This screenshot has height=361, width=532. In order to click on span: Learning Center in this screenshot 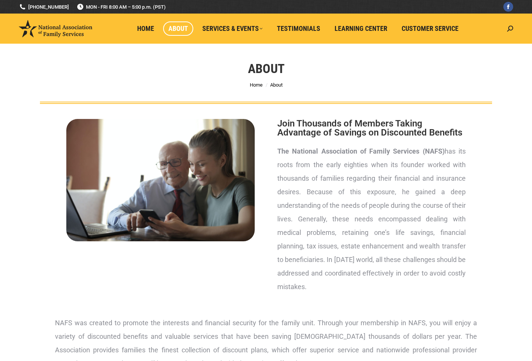, I will do `click(361, 29)`.